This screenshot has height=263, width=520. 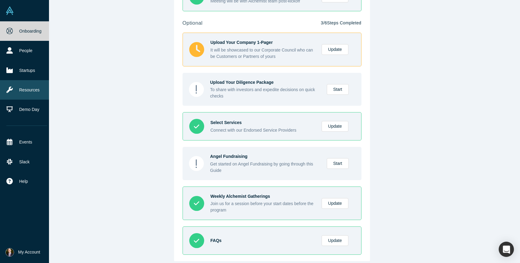 I want to click on div: Get started on Angel Fundraising by going through this Guide, so click(x=266, y=167).